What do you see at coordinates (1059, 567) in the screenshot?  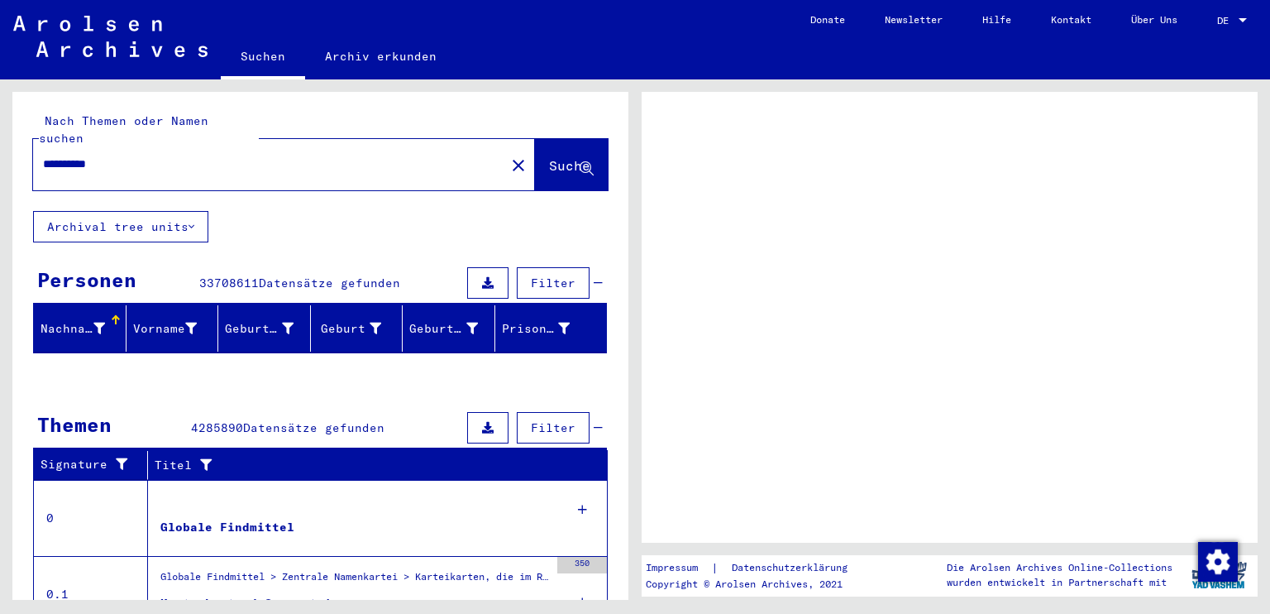 I see `p: Die Arolsen Archives Online-Collections` at bounding box center [1059, 567].